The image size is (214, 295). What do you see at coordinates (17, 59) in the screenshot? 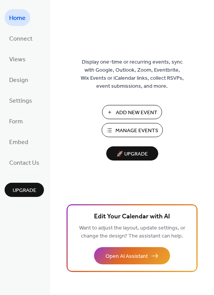
I see `a: Views` at bounding box center [17, 59].